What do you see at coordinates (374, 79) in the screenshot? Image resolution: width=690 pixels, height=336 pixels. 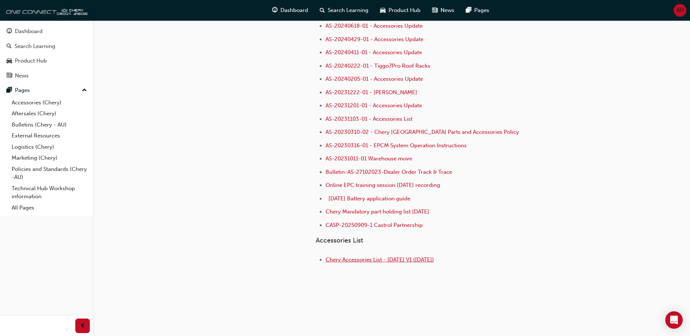 I see `span: AS-20240205-01 - Accessories Update` at bounding box center [374, 79].